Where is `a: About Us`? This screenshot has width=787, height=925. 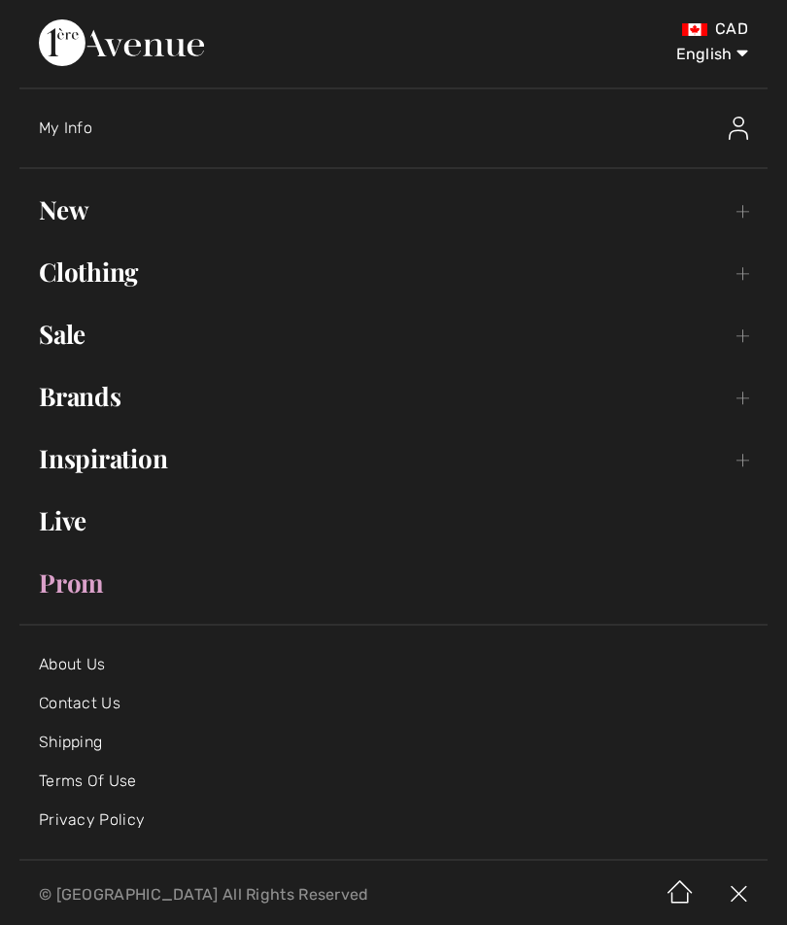
a: About Us is located at coordinates (72, 664).